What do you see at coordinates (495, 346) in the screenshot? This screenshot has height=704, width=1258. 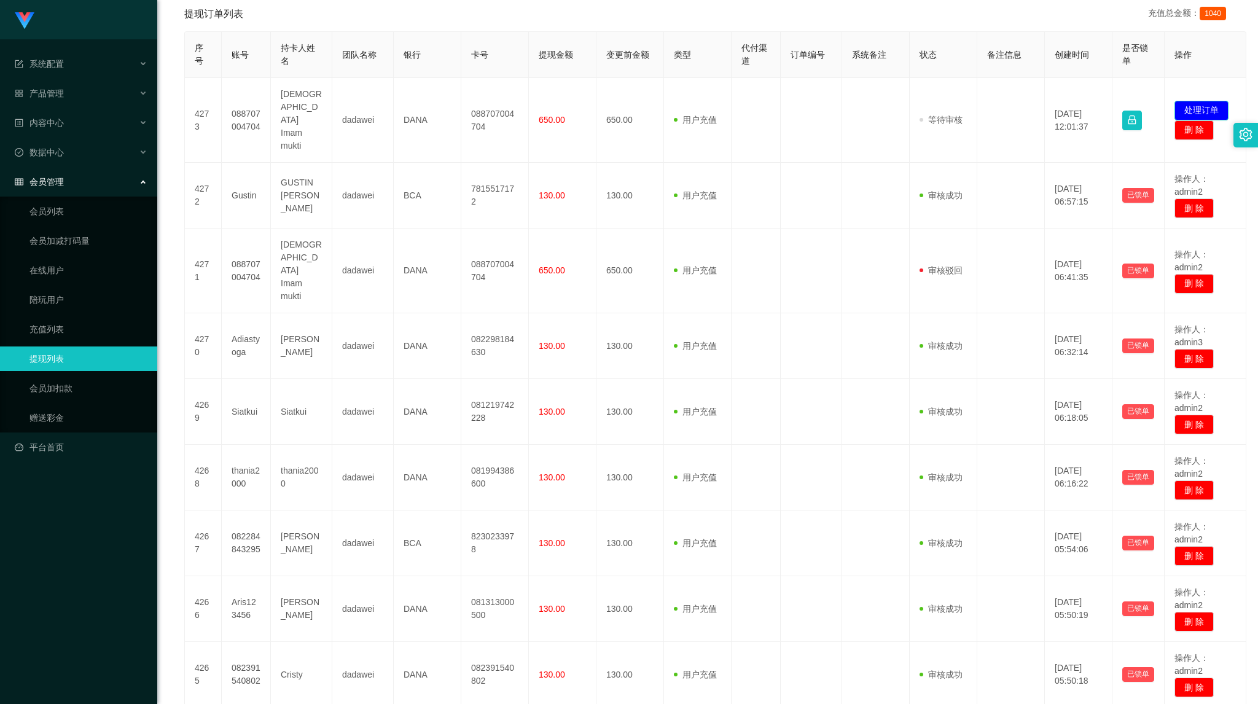 I see `td: 082298184630` at bounding box center [495, 346].